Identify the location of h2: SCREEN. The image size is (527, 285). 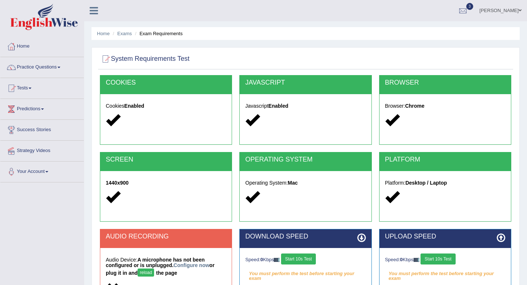
(166, 160).